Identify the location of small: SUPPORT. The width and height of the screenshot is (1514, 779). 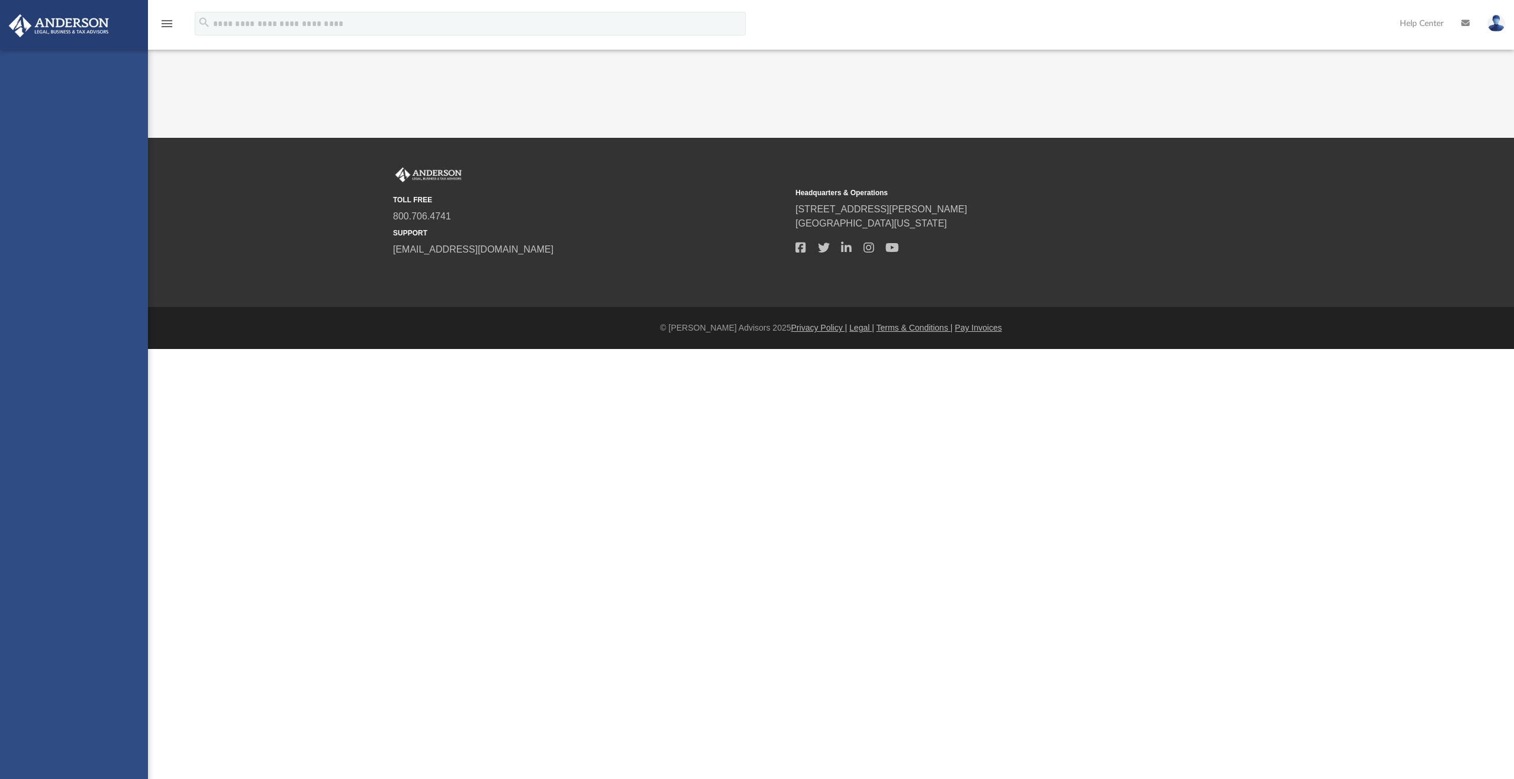
(590, 233).